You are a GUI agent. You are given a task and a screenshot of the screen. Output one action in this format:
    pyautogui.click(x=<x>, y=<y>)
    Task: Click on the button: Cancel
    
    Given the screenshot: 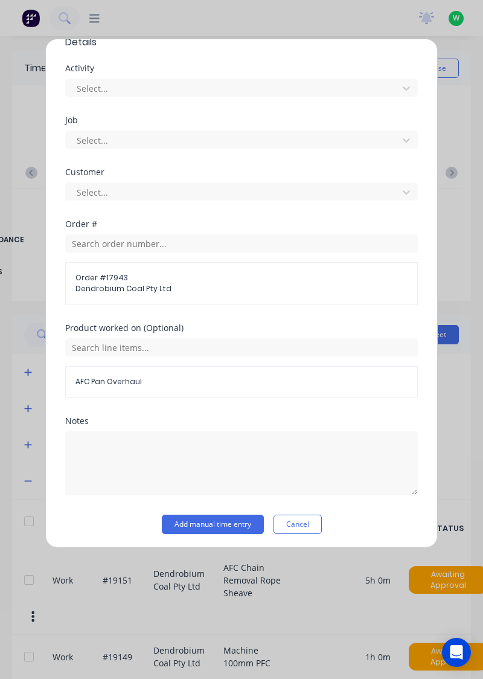 What is the action you would take?
    pyautogui.click(x=298, y=524)
    